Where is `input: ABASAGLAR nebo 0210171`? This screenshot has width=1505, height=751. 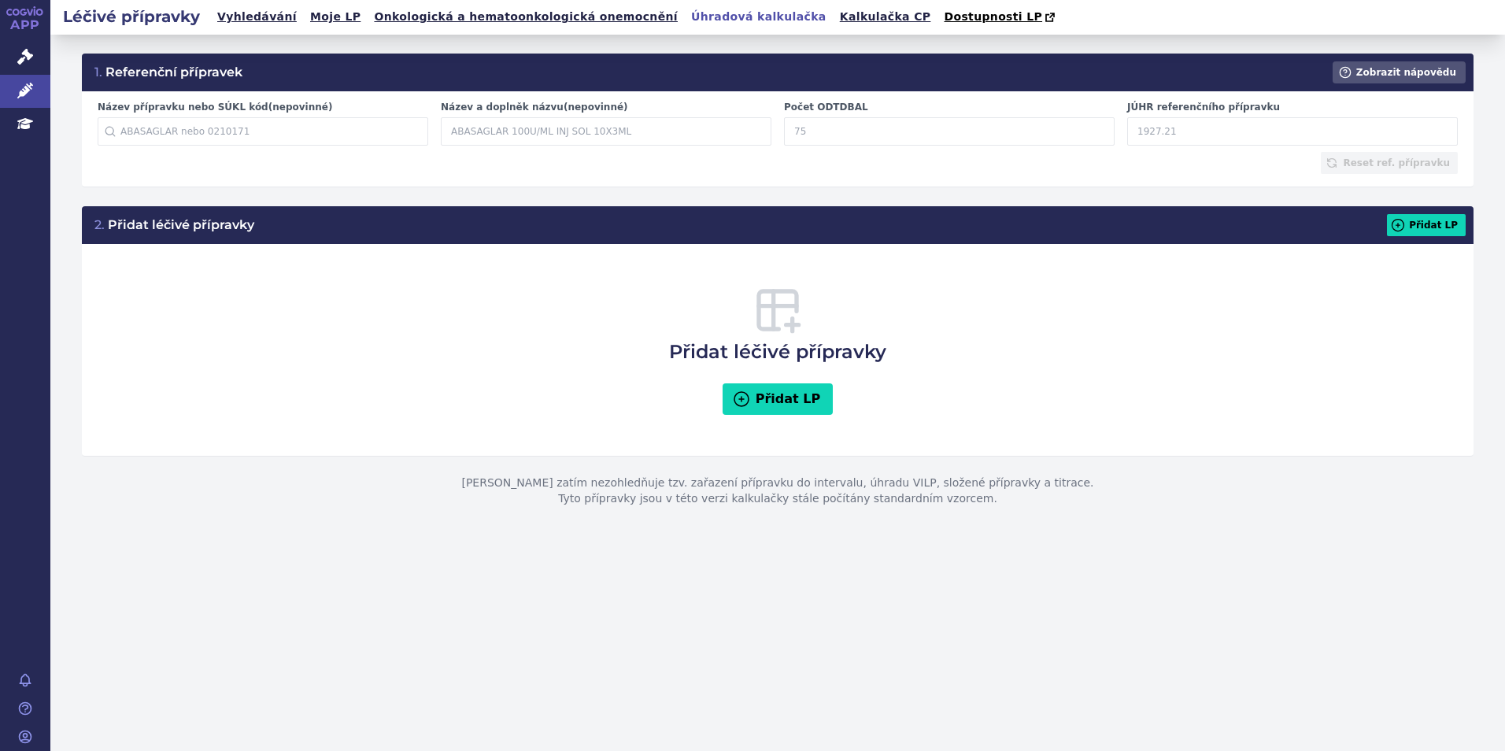 input: ABASAGLAR nebo 0210171 is located at coordinates (263, 131).